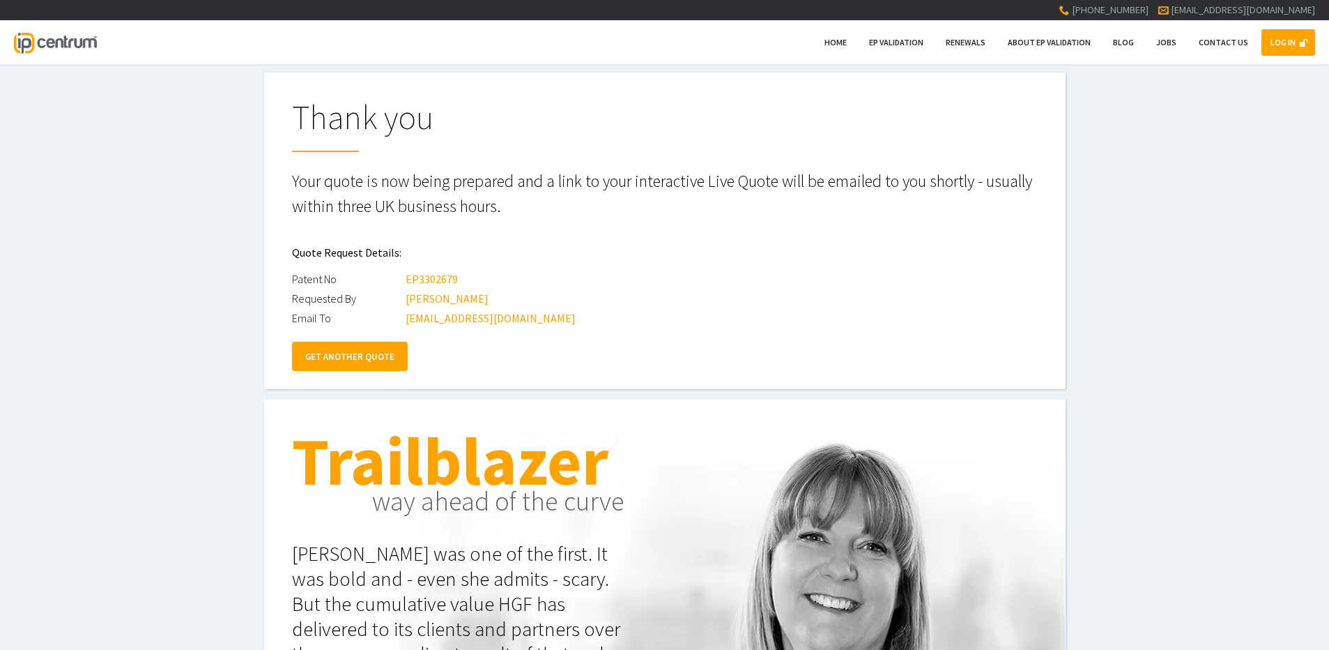 This screenshot has height=650, width=1329. I want to click on a: GET ANOTHER QUOTE, so click(350, 356).